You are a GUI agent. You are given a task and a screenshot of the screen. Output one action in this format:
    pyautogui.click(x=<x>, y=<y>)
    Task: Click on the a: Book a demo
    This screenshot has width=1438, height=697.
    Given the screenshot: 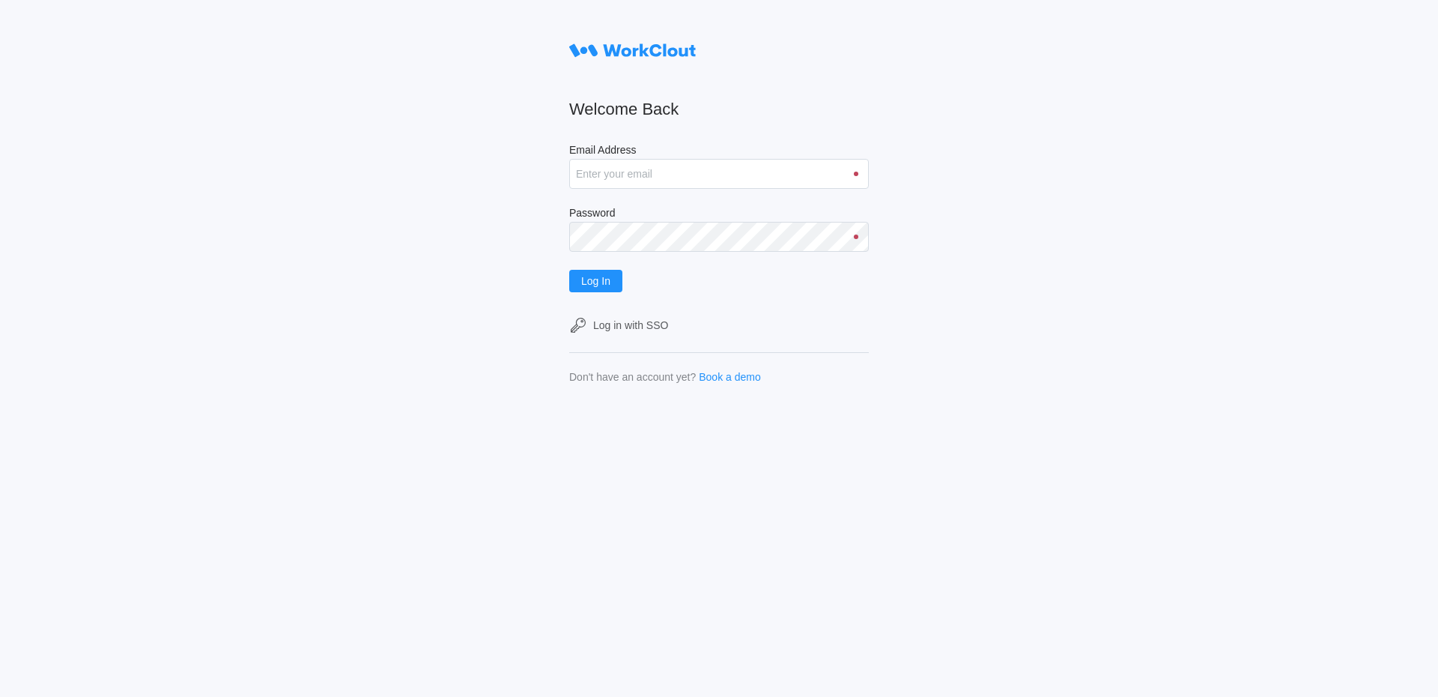 What is the action you would take?
    pyautogui.click(x=730, y=377)
    